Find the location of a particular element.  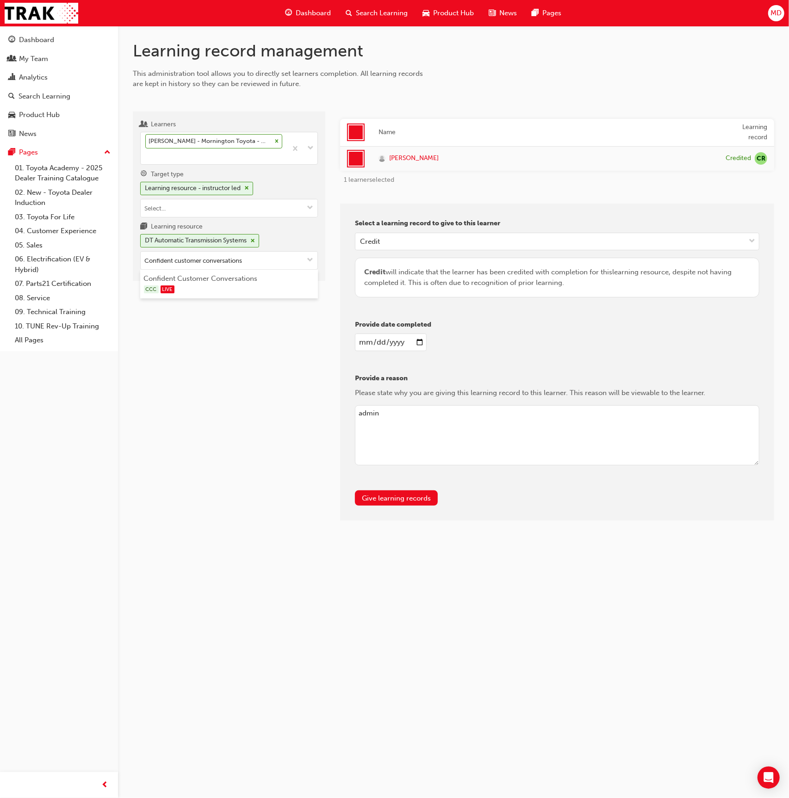

a: search-iconSearch Learning is located at coordinates (377, 13).